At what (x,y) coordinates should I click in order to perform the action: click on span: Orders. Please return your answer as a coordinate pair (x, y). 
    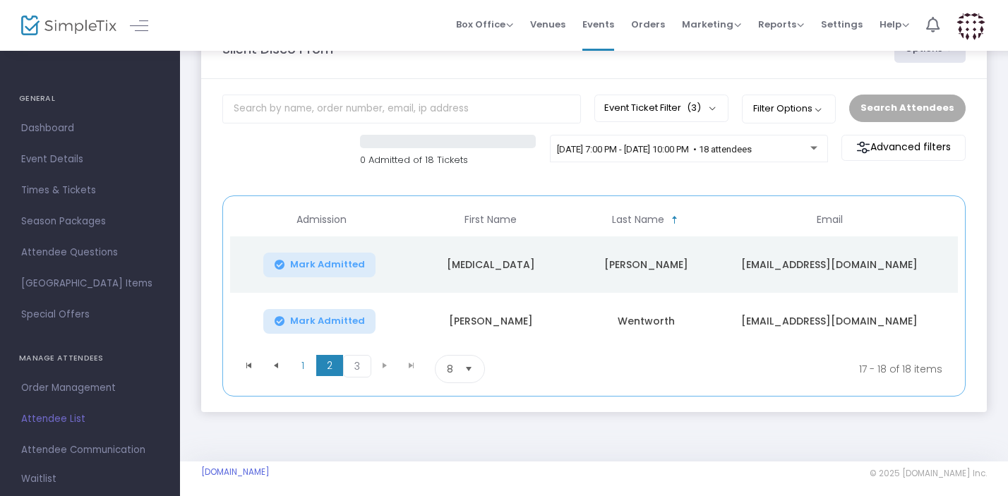
    Looking at the image, I should click on (648, 24).